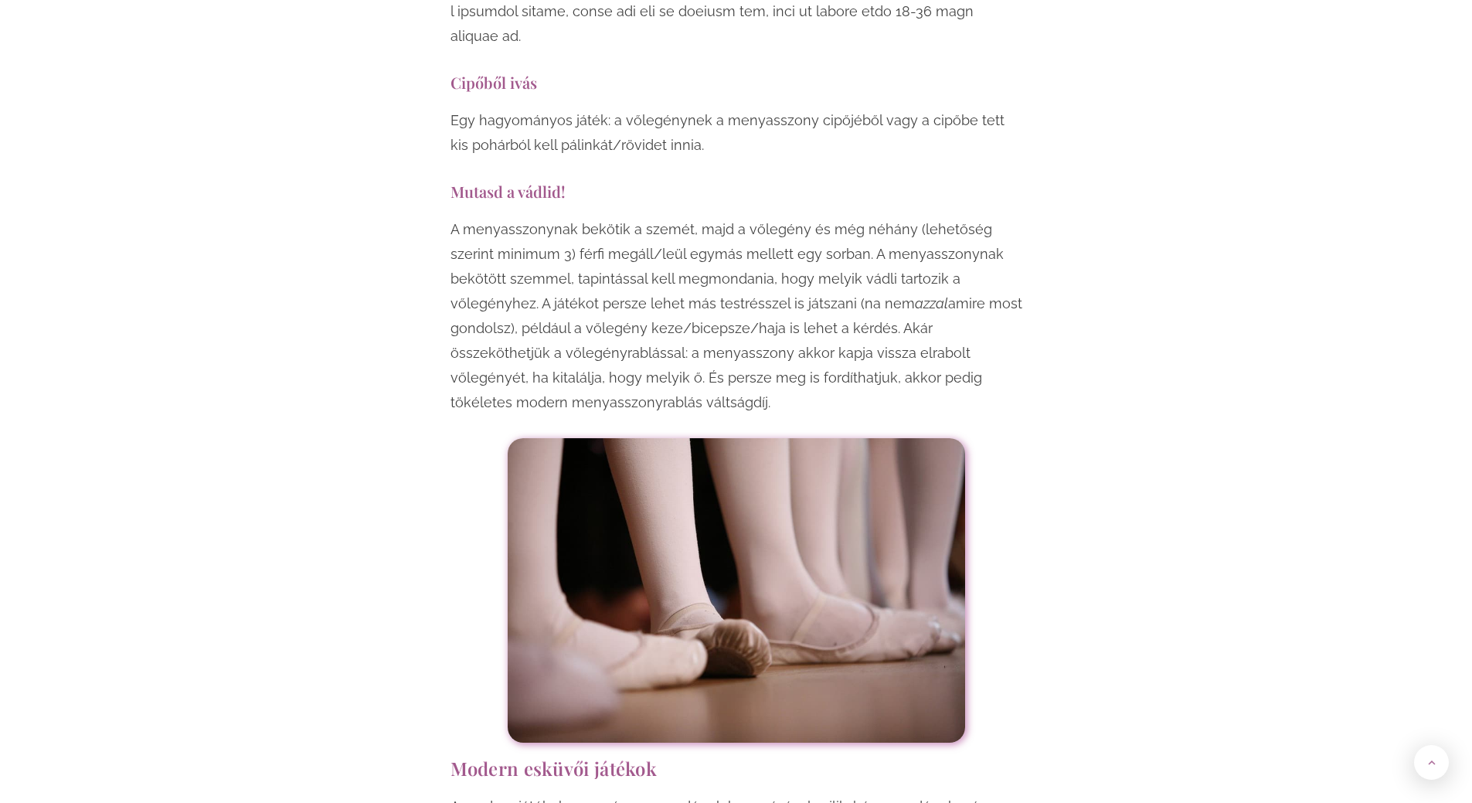 This screenshot has width=1472, height=803. Describe the element at coordinates (736, 590) in the screenshot. I see `img: Mutasd a vádlid` at that location.